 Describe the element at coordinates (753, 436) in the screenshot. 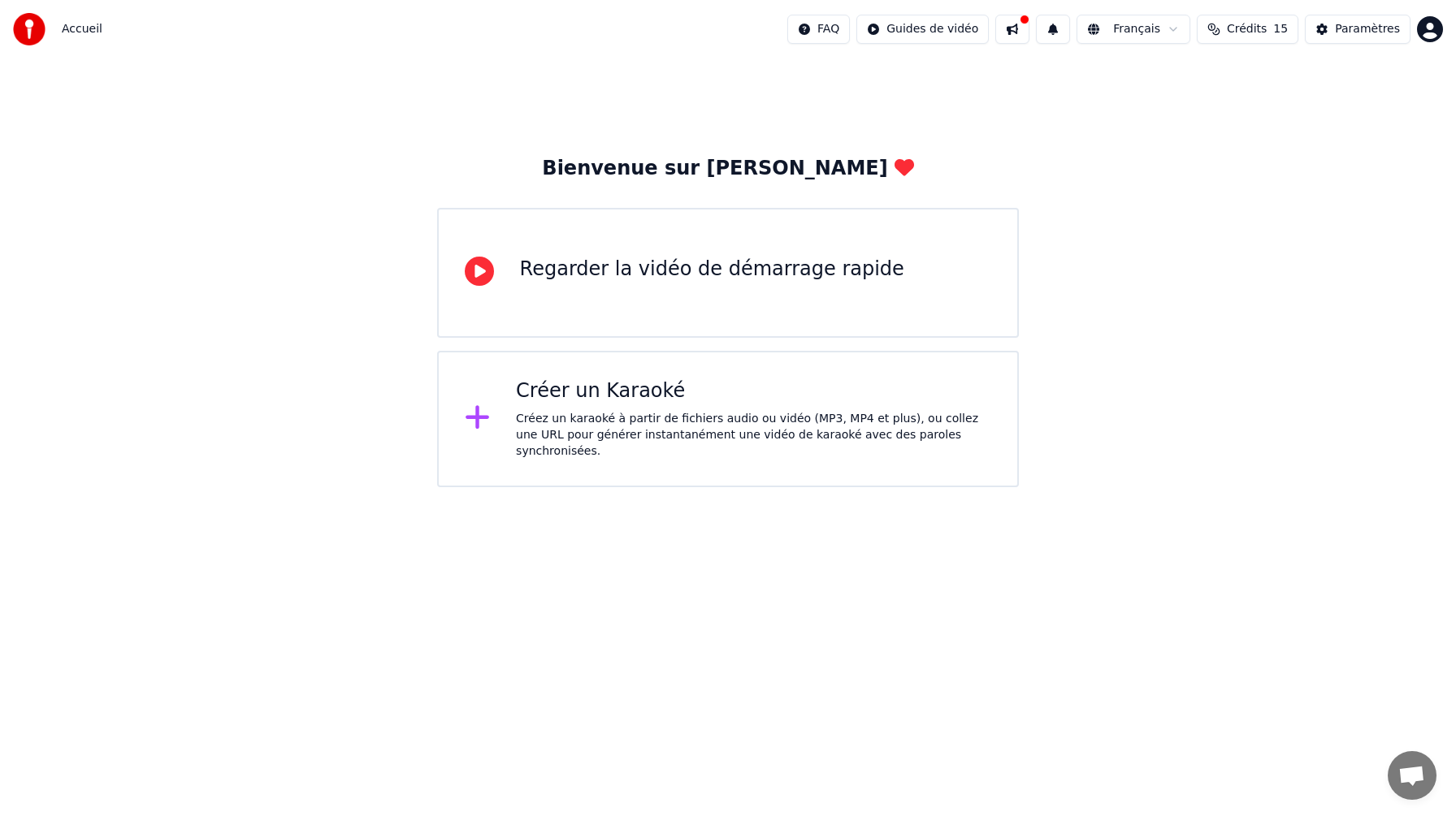

I see `div: Créez un karaoké à partir de fichiers audio ou vidéo (MP3, MP4 et plus), ou collez une URL pour g...` at that location.